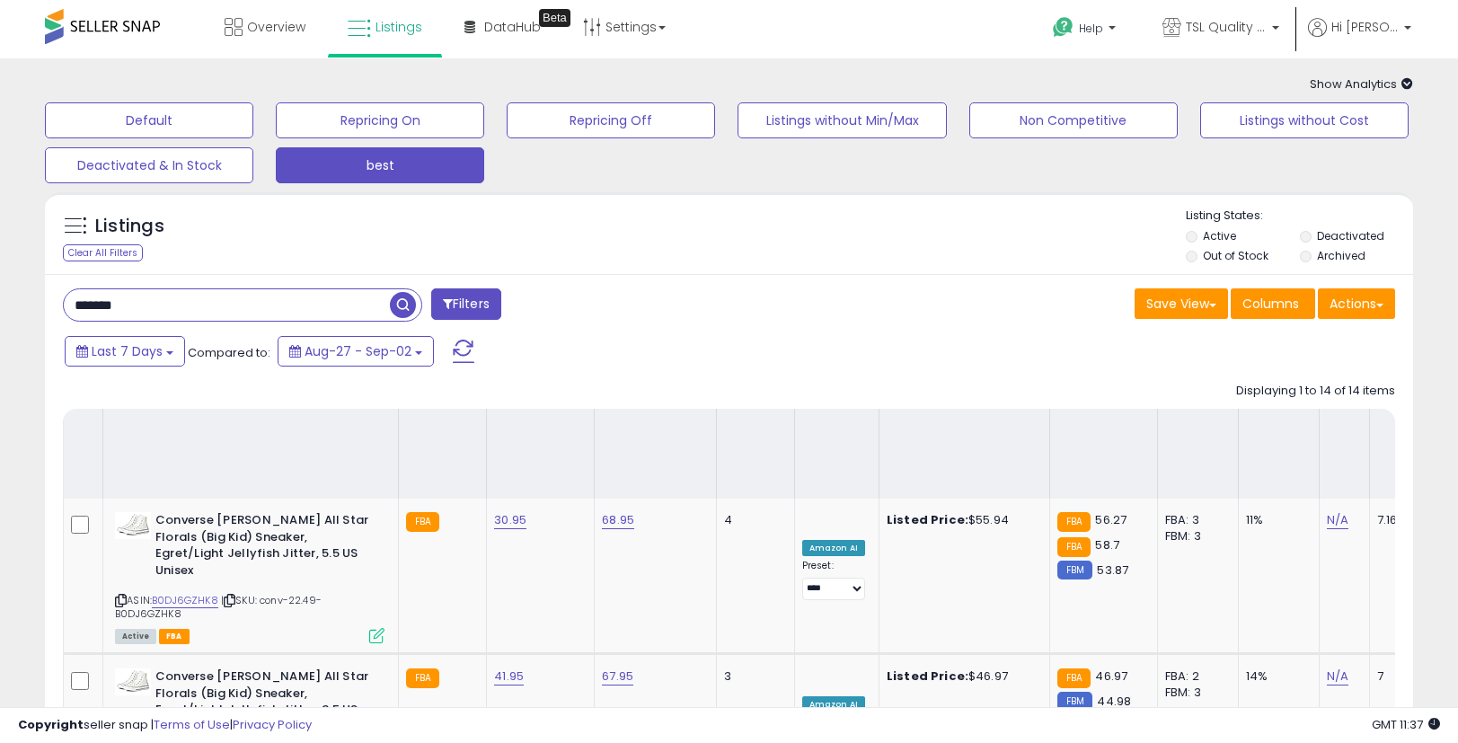 The height and width of the screenshot is (743, 1458). Describe the element at coordinates (961, 520) in the screenshot. I see `div: $55.94` at that location.